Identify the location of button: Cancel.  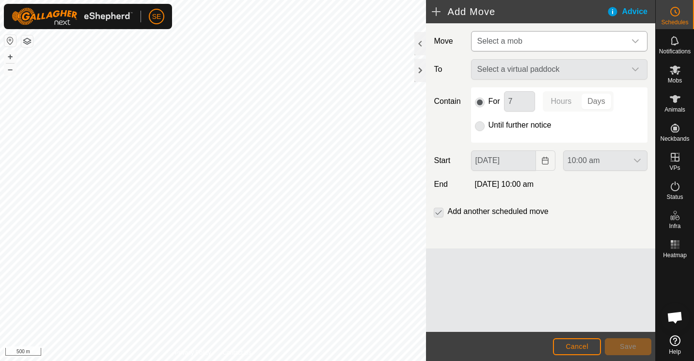
(577, 346).